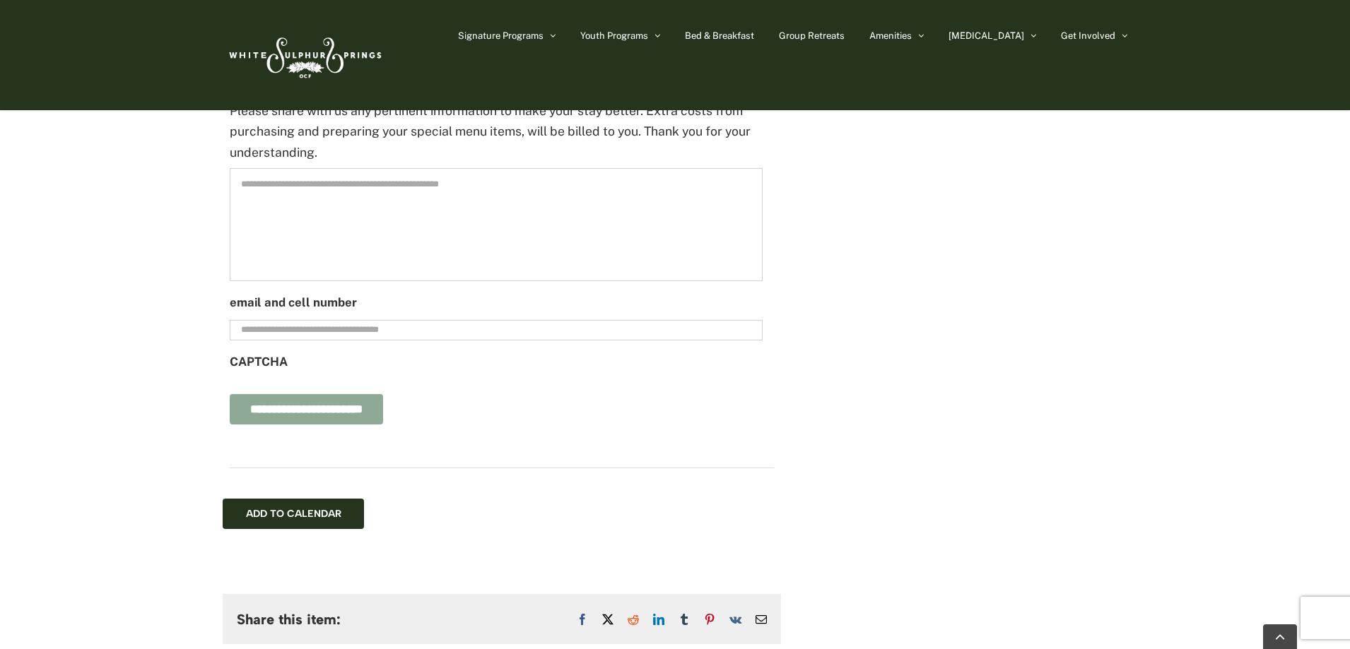 The image size is (1350, 649). I want to click on label: CAPTCHA, so click(259, 362).